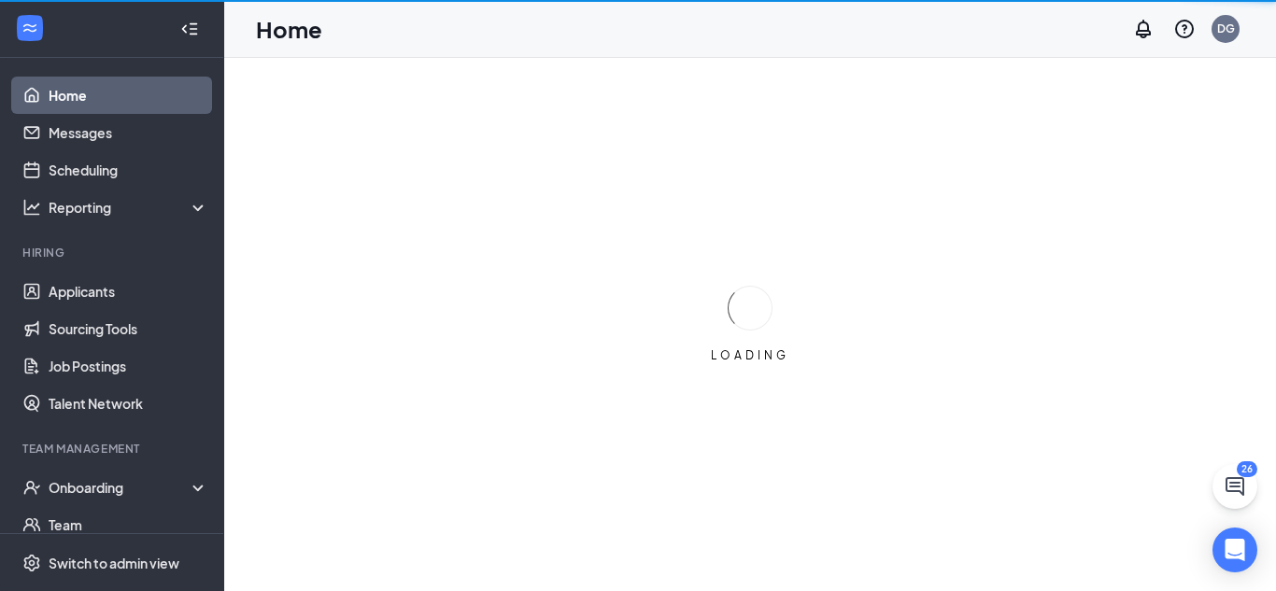  I want to click on svg: WorkstreamLogo, so click(30, 28).